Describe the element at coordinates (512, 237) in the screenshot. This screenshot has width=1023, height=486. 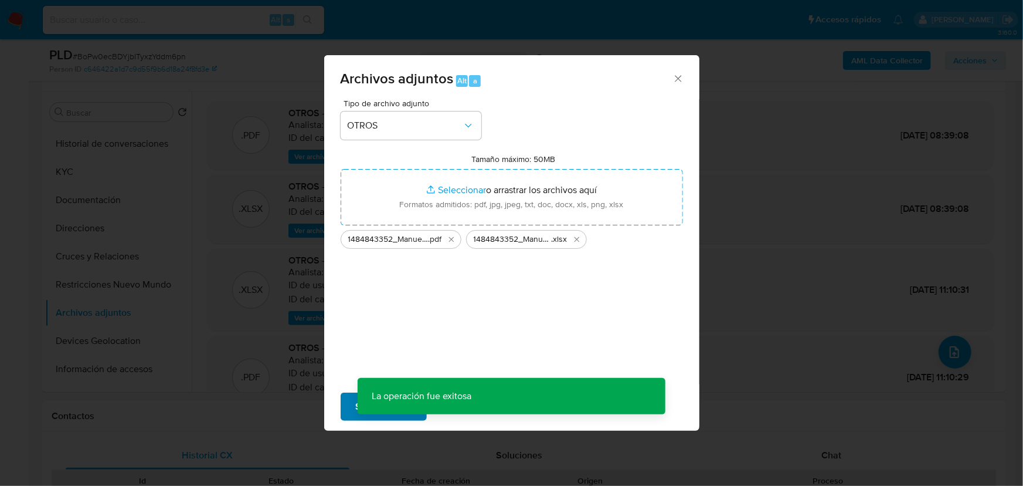
I see `ul: Archivos seleccionados` at that location.